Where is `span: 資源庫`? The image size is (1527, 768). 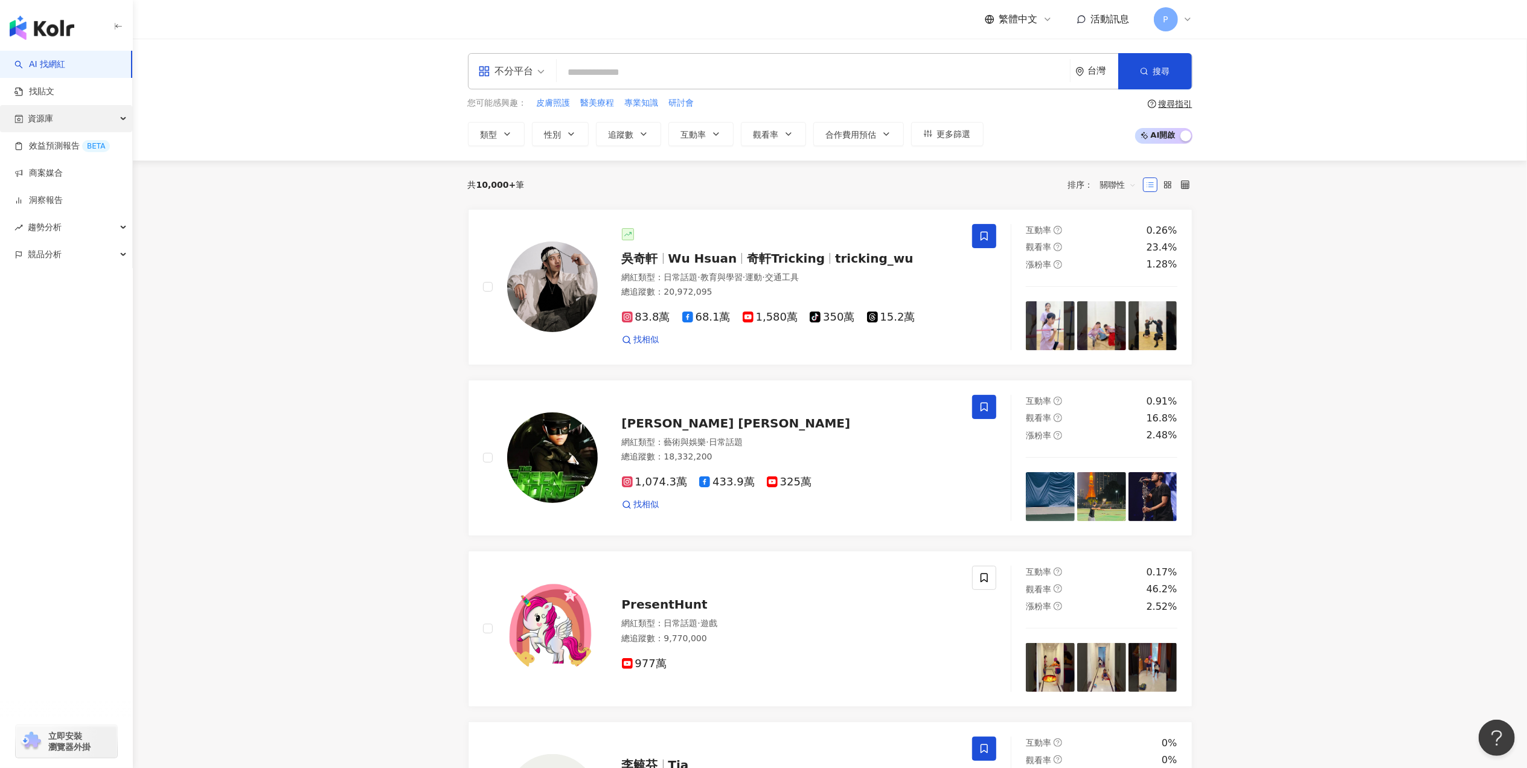 span: 資源庫 is located at coordinates (40, 118).